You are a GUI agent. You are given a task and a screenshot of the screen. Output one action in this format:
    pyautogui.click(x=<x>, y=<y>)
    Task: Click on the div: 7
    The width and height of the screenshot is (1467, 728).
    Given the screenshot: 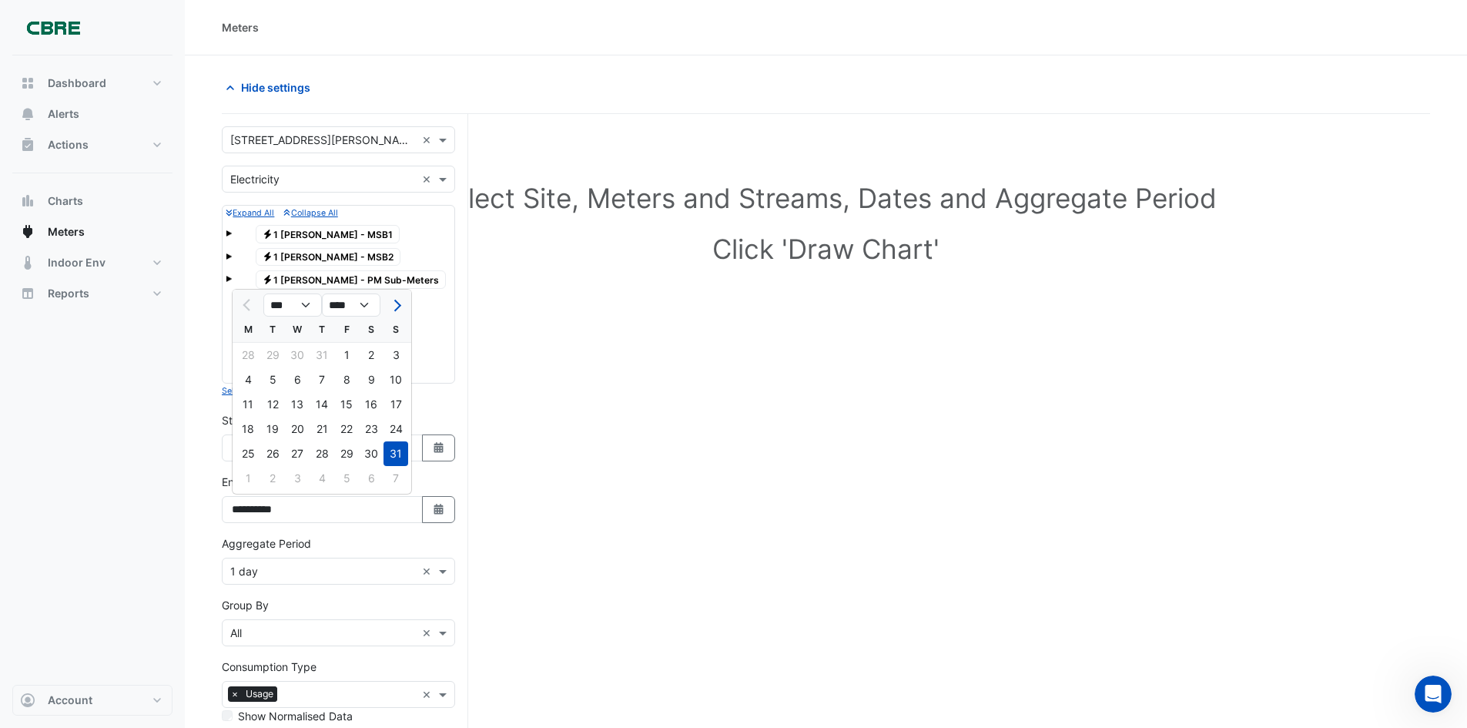 What is the action you would take?
    pyautogui.click(x=322, y=380)
    